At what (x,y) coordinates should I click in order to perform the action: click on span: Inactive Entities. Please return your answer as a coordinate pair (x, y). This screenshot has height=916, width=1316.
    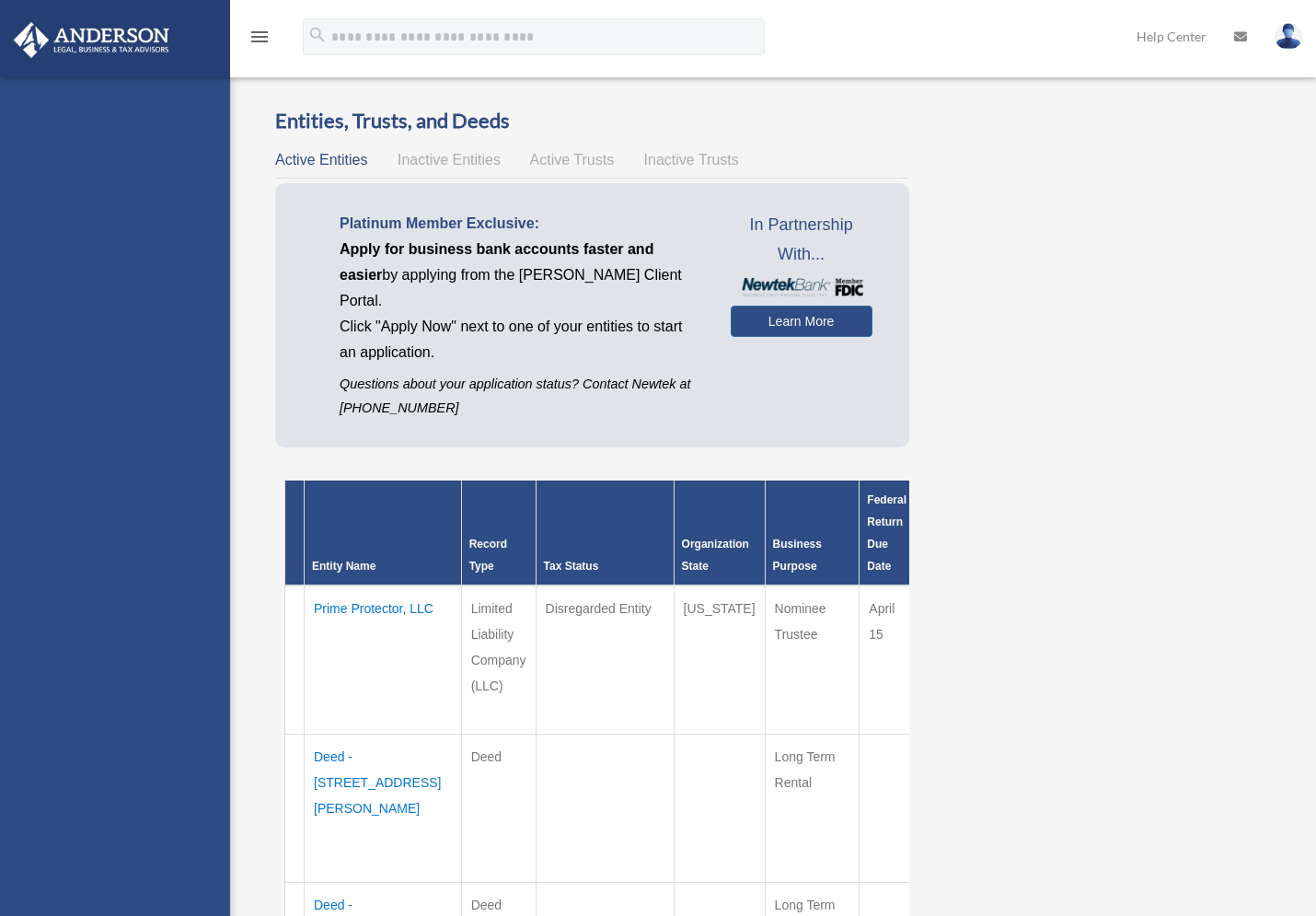
    Looking at the image, I should click on (449, 159).